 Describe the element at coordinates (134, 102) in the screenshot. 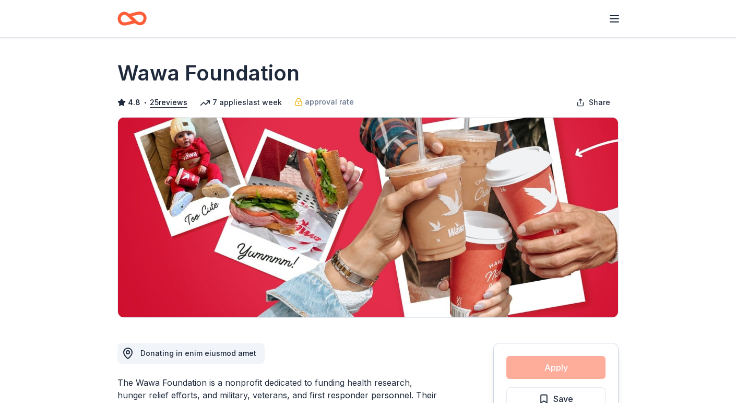

I see `span: 4.8` at that location.